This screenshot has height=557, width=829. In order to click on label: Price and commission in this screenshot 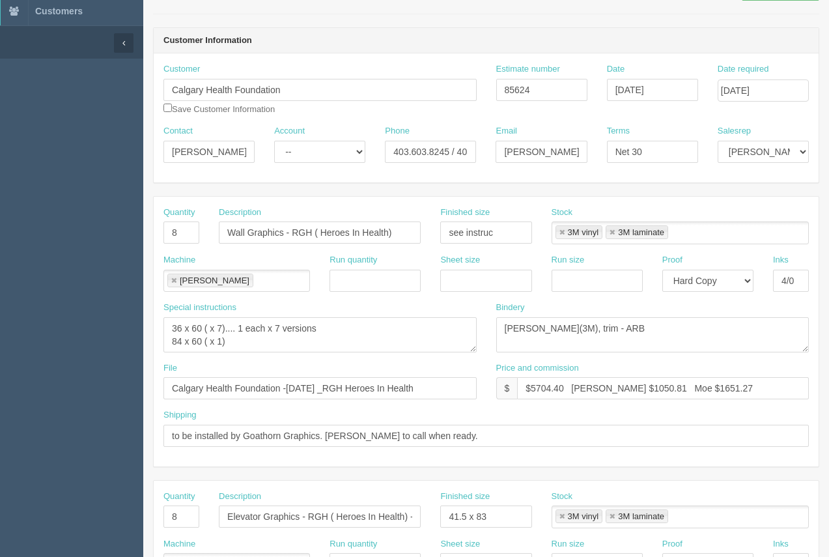, I will do `click(537, 368)`.